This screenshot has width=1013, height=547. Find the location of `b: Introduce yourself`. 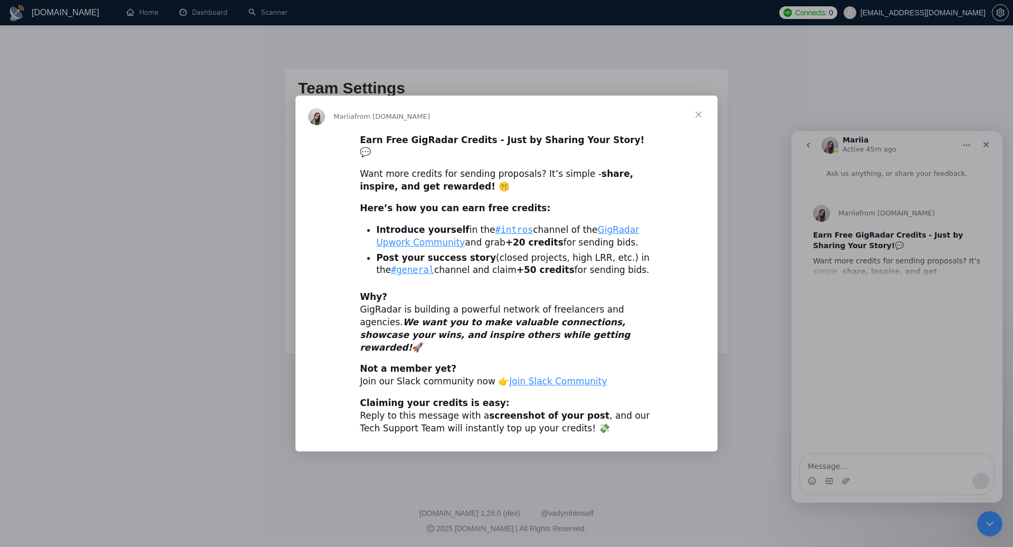

b: Introduce yourself is located at coordinates (423, 229).